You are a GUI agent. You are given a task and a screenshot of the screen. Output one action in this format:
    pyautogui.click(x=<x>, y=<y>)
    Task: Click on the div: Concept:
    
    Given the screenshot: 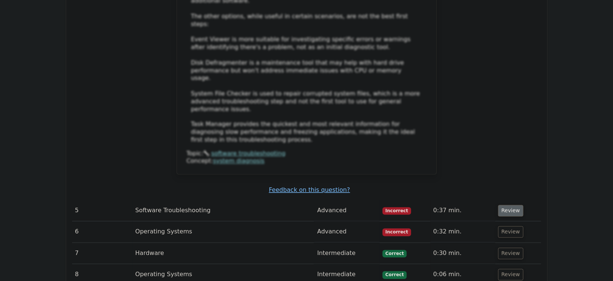 What is the action you would take?
    pyautogui.click(x=307, y=161)
    